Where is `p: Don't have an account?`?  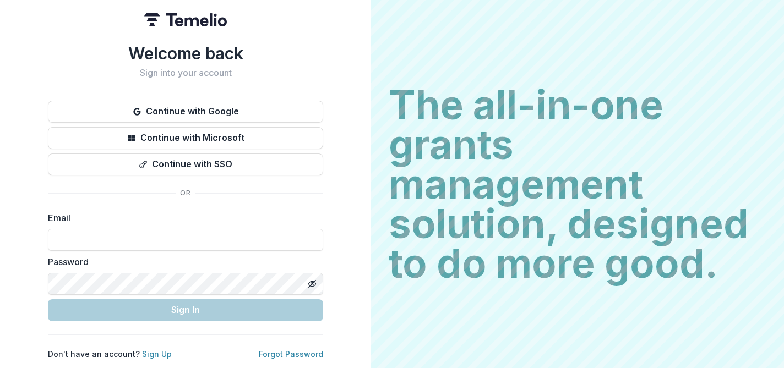
p: Don't have an account? is located at coordinates (110, 354).